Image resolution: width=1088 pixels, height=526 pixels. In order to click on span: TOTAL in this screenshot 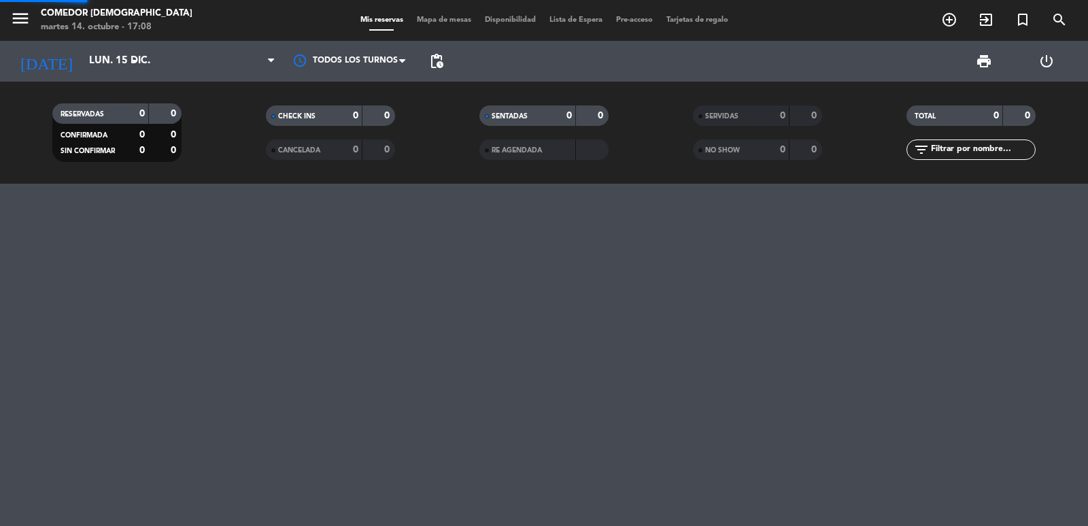, I will do `click(925, 116)`.